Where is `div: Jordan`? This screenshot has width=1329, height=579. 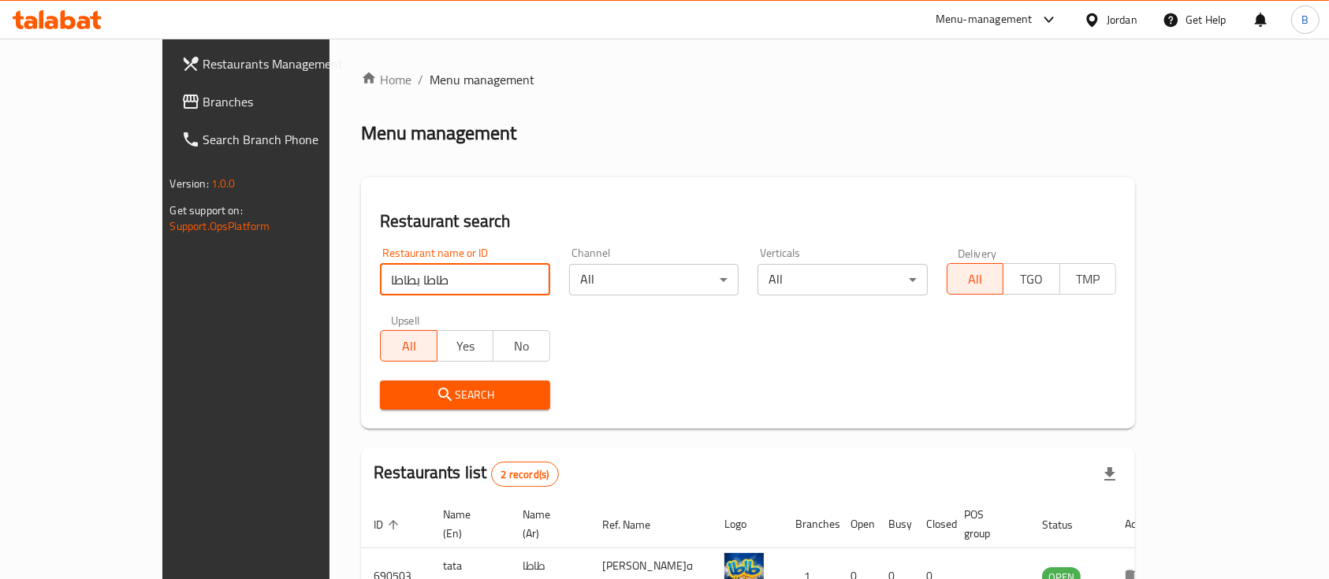
div: Jordan is located at coordinates (1122, 20).